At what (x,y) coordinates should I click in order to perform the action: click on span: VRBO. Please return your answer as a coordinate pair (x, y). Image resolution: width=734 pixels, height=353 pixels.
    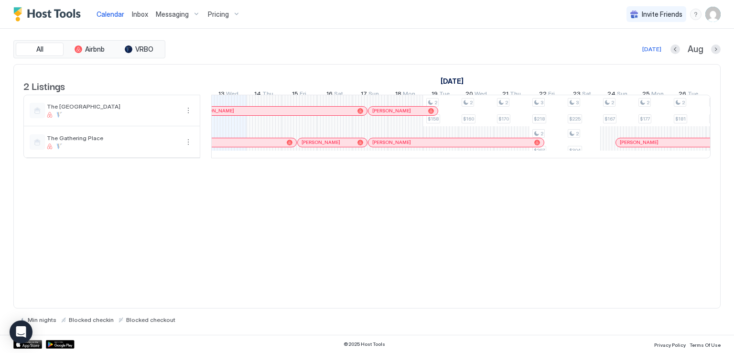
    Looking at the image, I should click on (144, 49).